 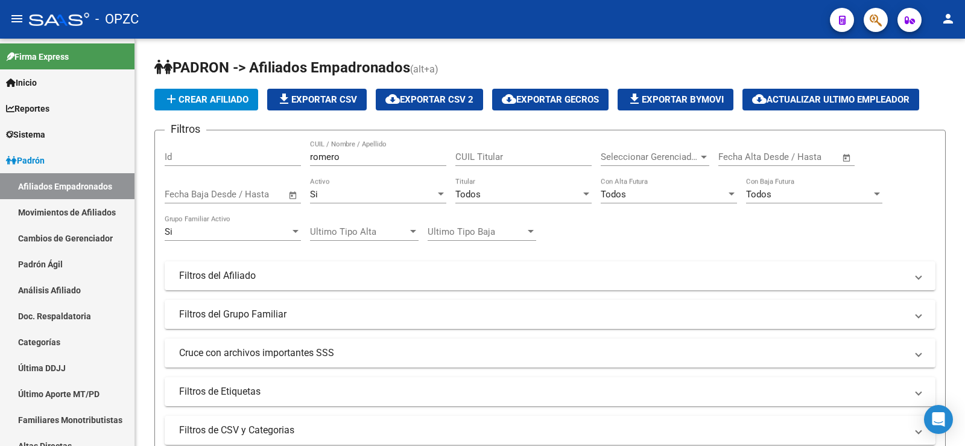 What do you see at coordinates (550, 391) in the screenshot?
I see `mat-expansion-panel-header: Filtros de Etiquetas` at bounding box center [550, 391].